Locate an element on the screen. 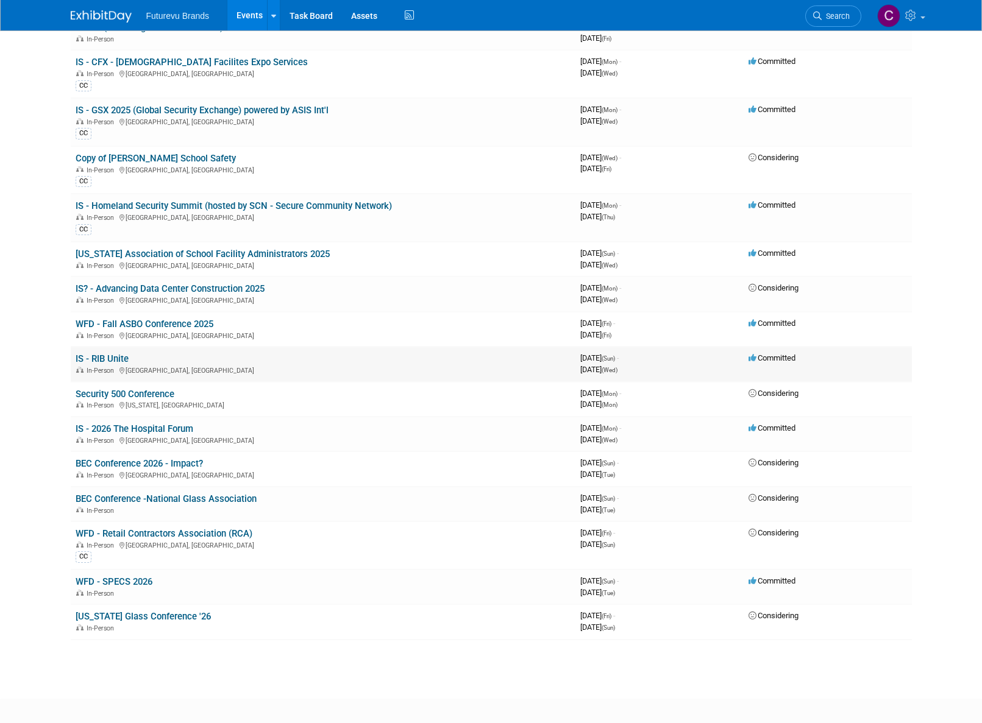 The image size is (982, 723). a: MHEC (Mass Higher Ed Consortium) is located at coordinates (149, 27).